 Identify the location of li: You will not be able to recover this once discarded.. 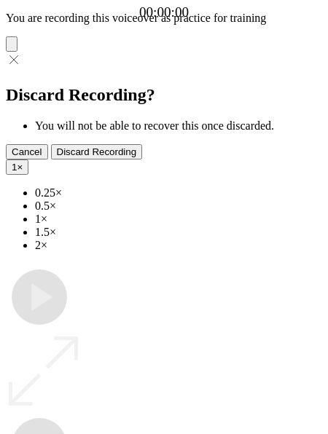
(178, 126).